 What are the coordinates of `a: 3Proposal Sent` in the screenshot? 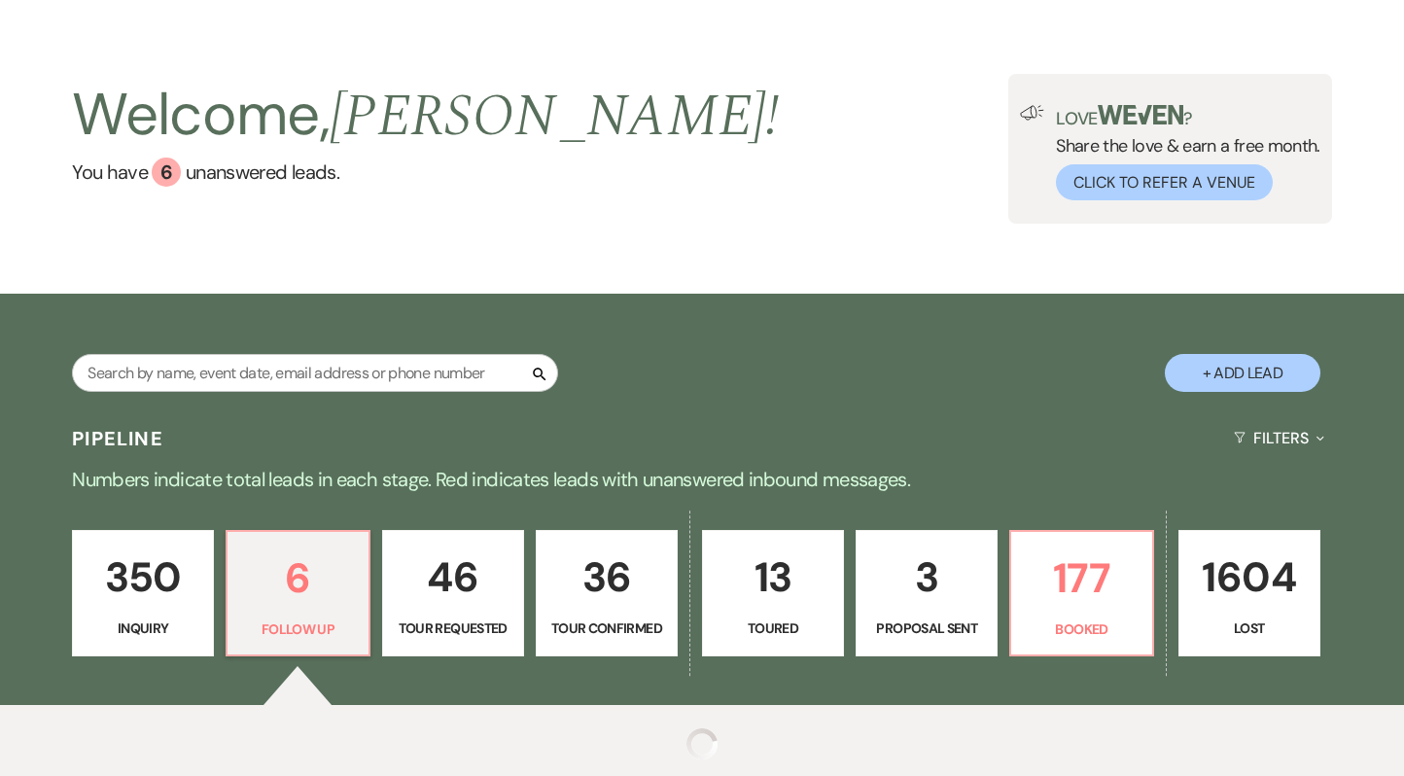 It's located at (927, 593).